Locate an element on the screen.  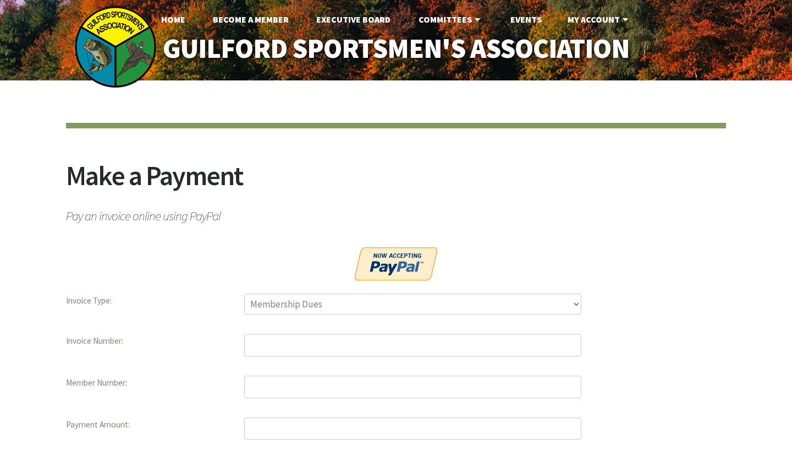
img: bnr_nowAccepting_150x60.gif is located at coordinates (396, 264).